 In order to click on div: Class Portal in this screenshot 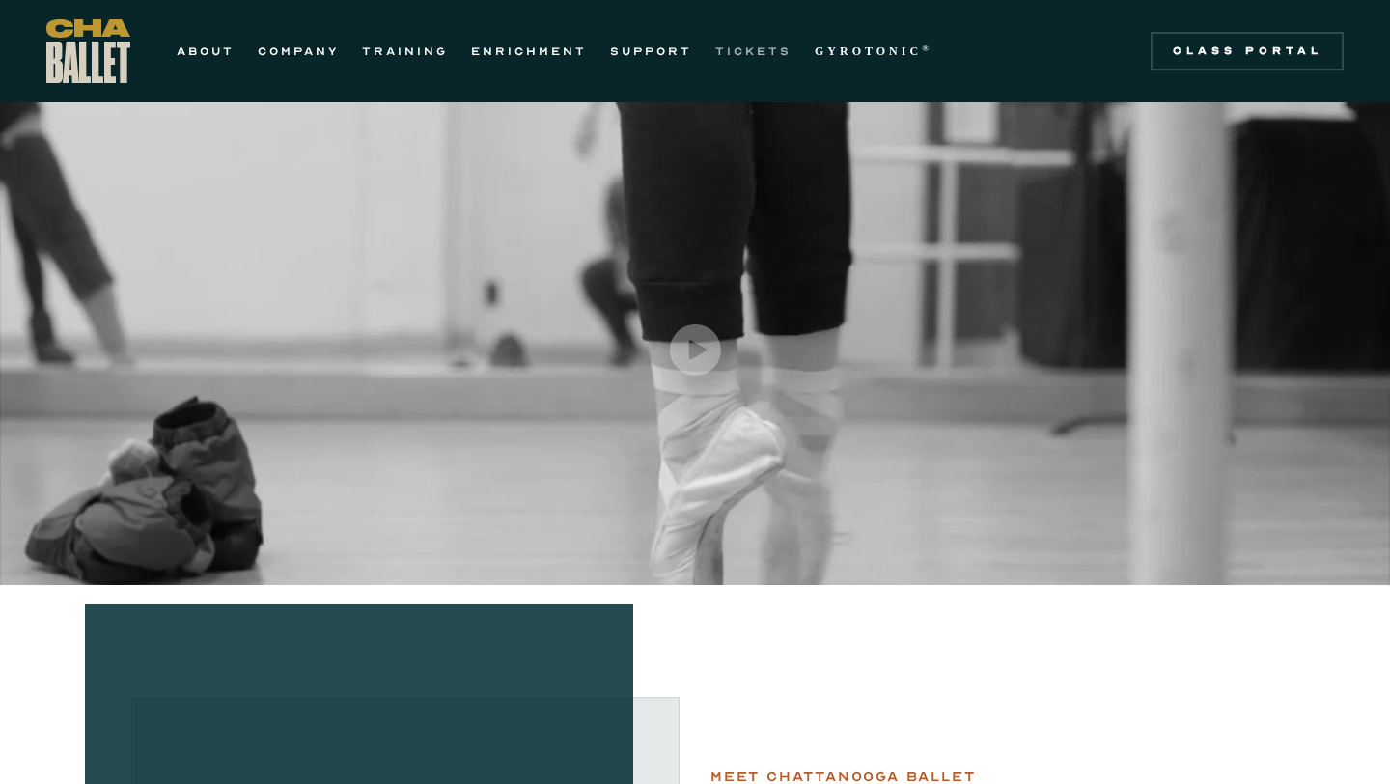, I will do `click(1247, 51)`.